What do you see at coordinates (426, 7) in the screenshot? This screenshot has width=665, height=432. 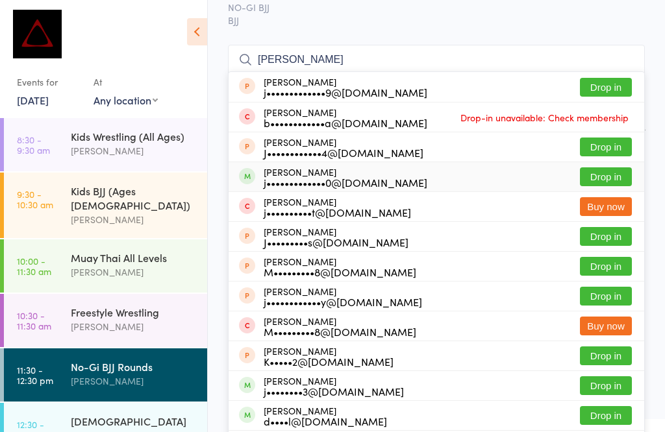 I see `span: NO-GI BJJ` at bounding box center [426, 7].